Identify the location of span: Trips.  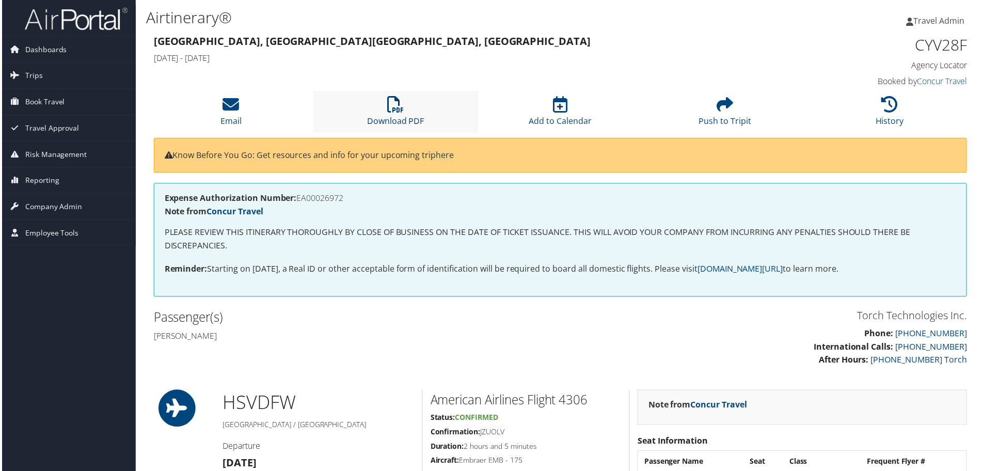
(32, 76).